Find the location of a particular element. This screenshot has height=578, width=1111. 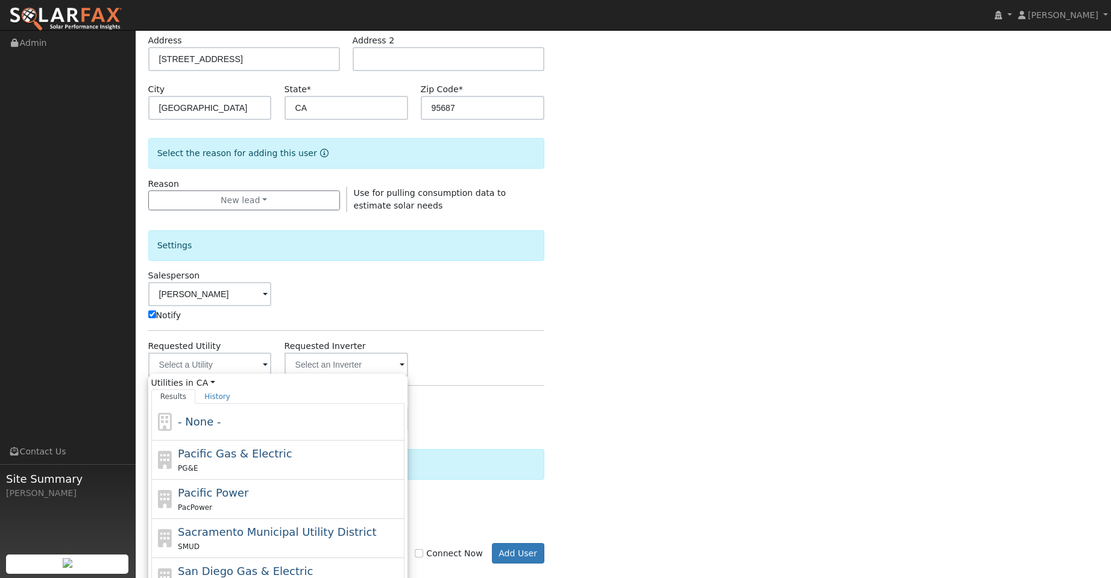

label: Address is located at coordinates (165, 40).